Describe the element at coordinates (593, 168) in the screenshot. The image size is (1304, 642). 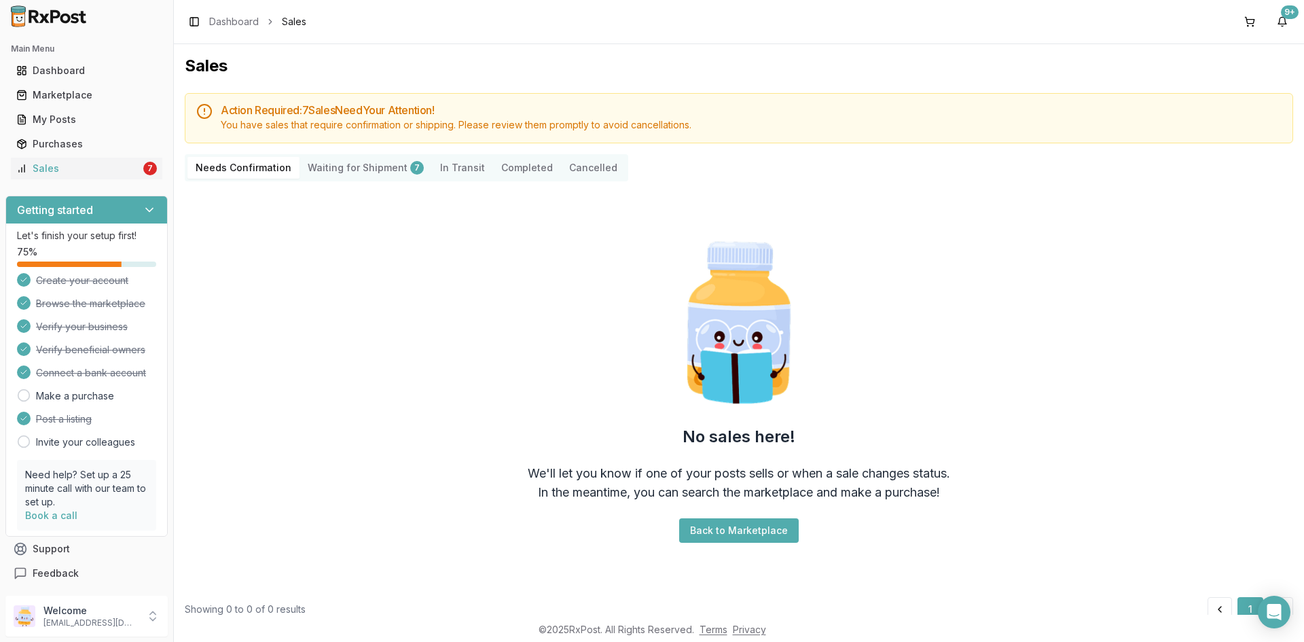
I see `button: Cancelled` at that location.